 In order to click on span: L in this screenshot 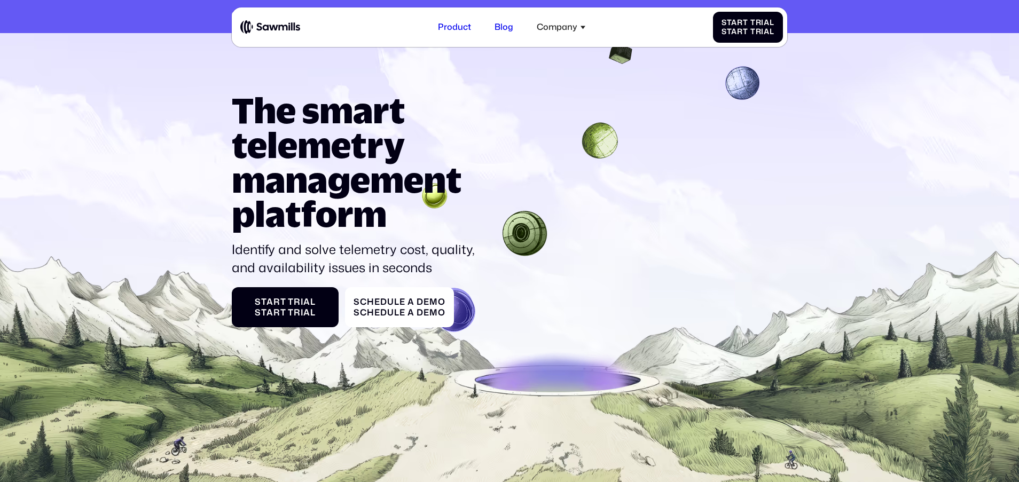, I will do `click(726, 12)`.